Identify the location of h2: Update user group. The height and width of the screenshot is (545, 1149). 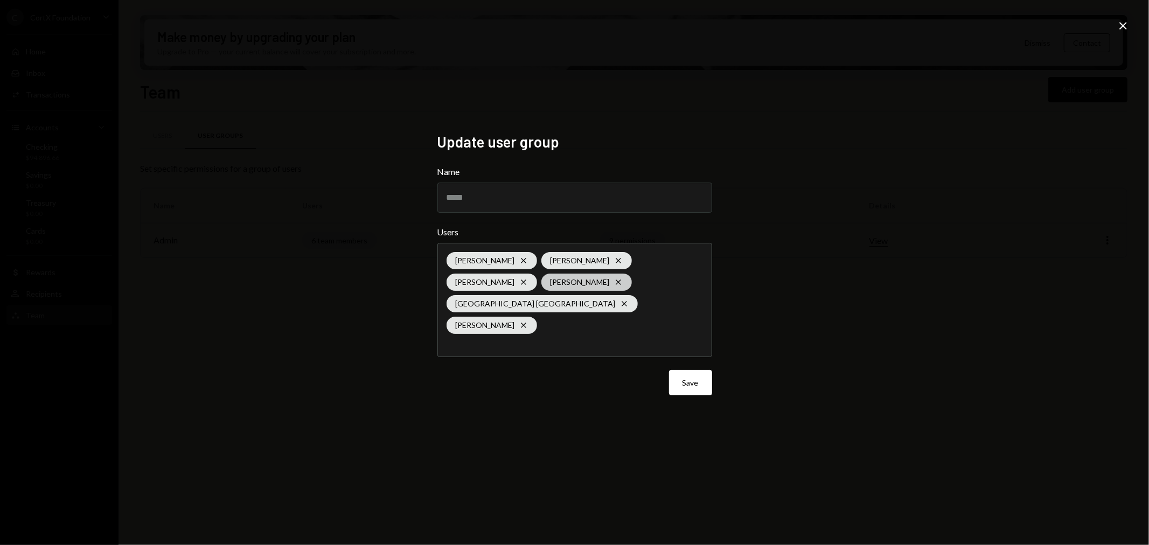
(575, 142).